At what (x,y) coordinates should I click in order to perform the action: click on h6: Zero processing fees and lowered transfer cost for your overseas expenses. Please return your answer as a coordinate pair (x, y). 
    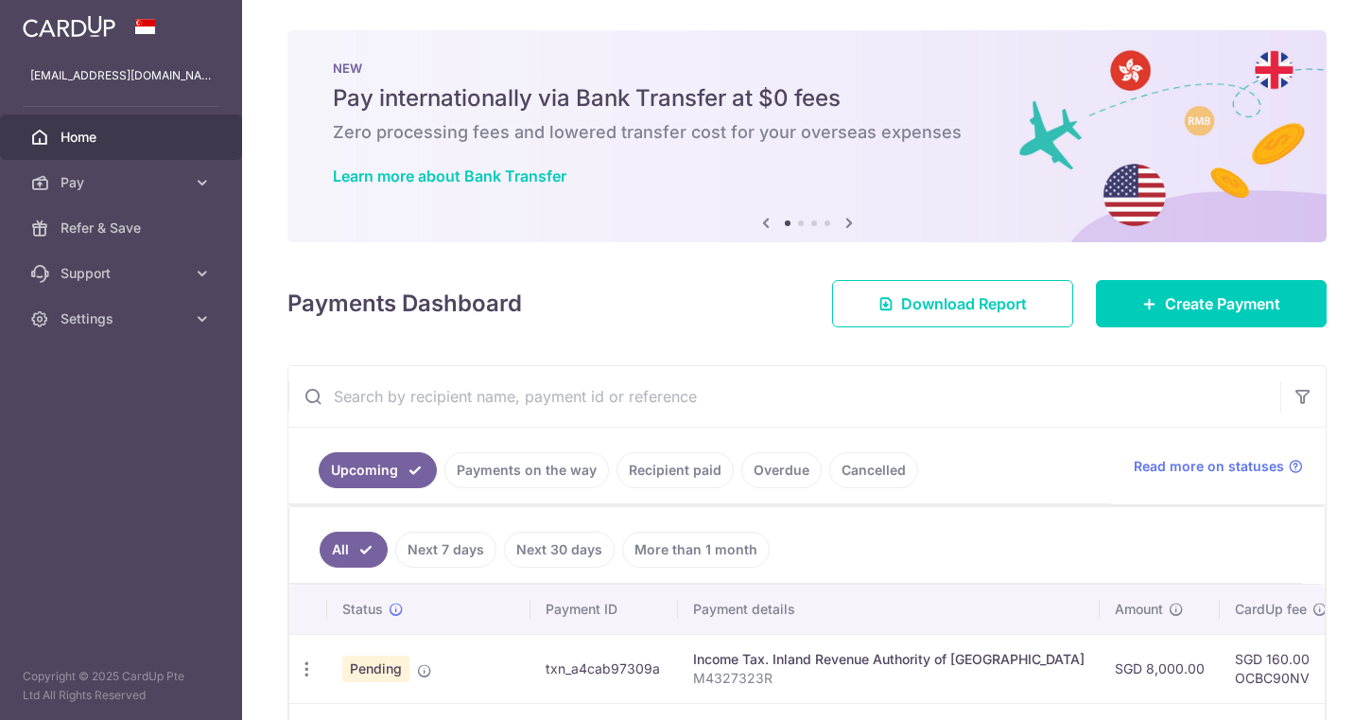
    Looking at the image, I should click on (807, 132).